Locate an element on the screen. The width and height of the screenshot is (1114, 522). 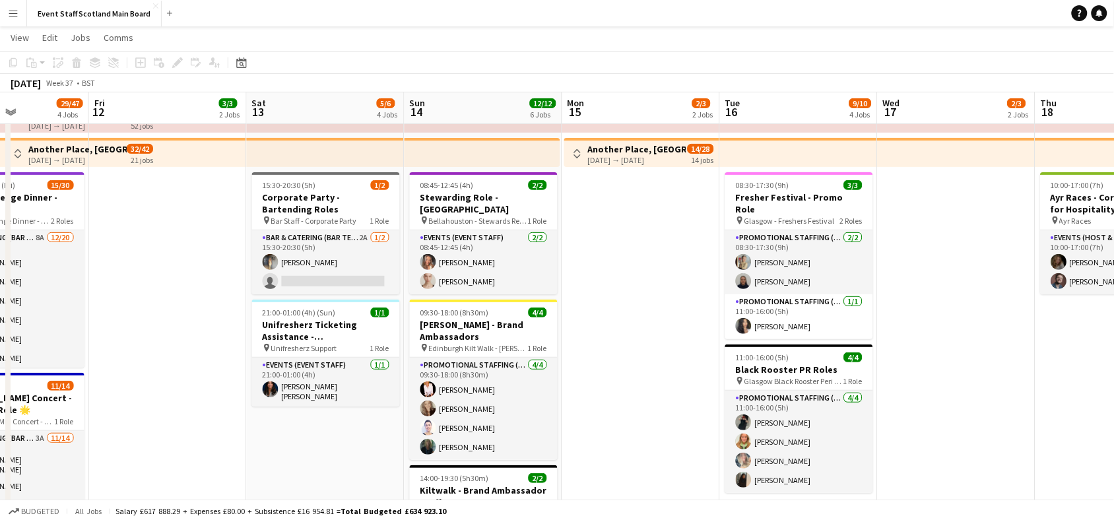
app-job-card: 11:00-16:00 (5h)4/4Black Rooster PR Roles Glasgow Black Rooster Peri Peri - Promo Role1 RolePromo... is located at coordinates (799, 418).